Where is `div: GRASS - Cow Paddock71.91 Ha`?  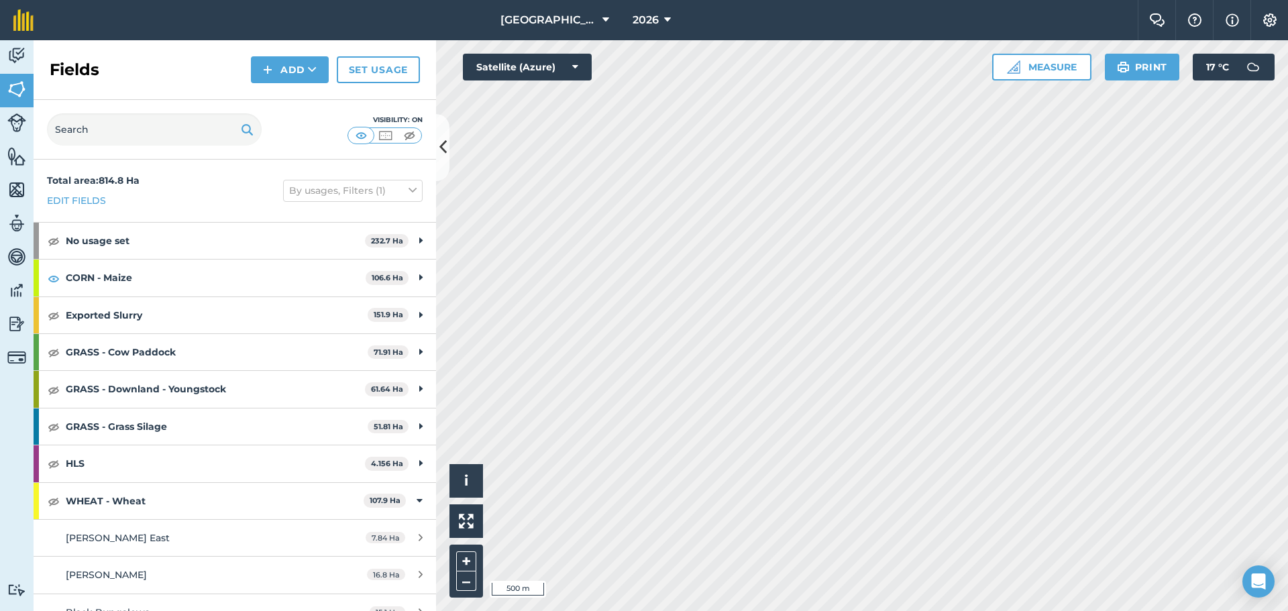 div: GRASS - Cow Paddock71.91 Ha is located at coordinates (235, 352).